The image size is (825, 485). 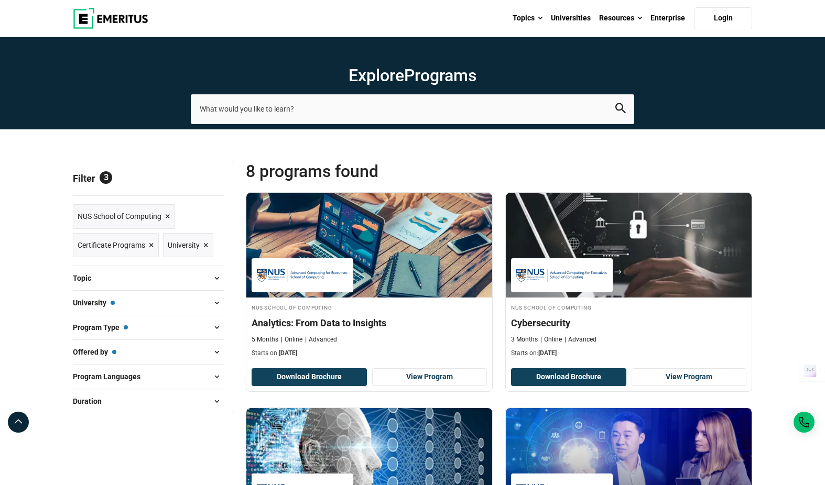 What do you see at coordinates (124, 216) in the screenshot?
I see `a: NUS School of Computing ×` at bounding box center [124, 216].